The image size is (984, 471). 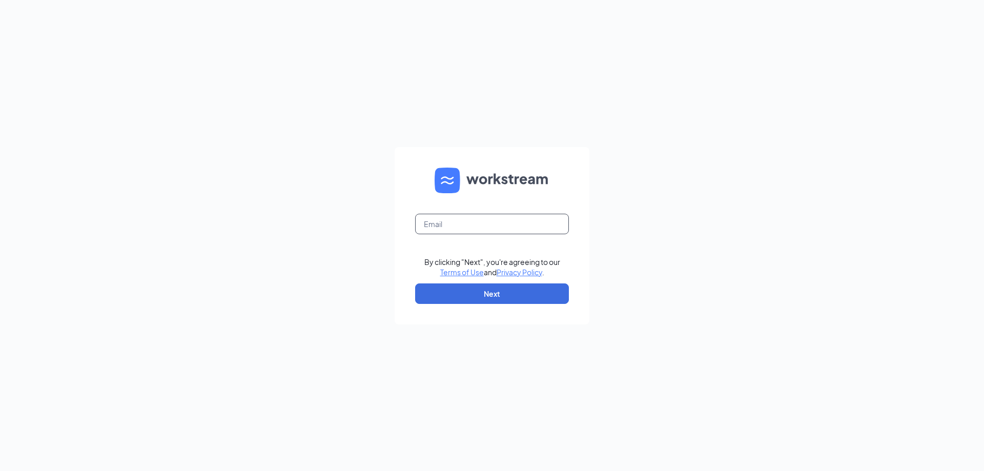 What do you see at coordinates (462, 272) in the screenshot?
I see `a: Terms of Use` at bounding box center [462, 272].